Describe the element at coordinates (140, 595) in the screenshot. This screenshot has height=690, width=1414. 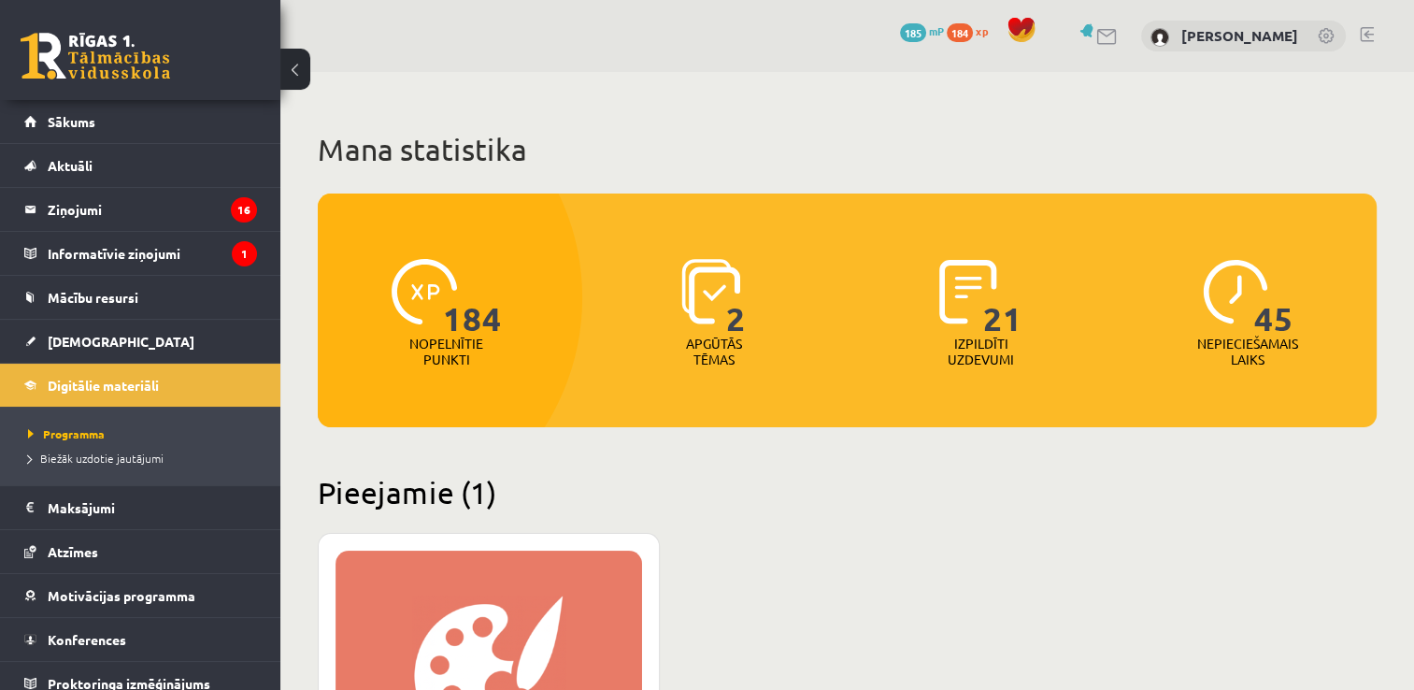
I see `a: Motivācijas programma` at that location.